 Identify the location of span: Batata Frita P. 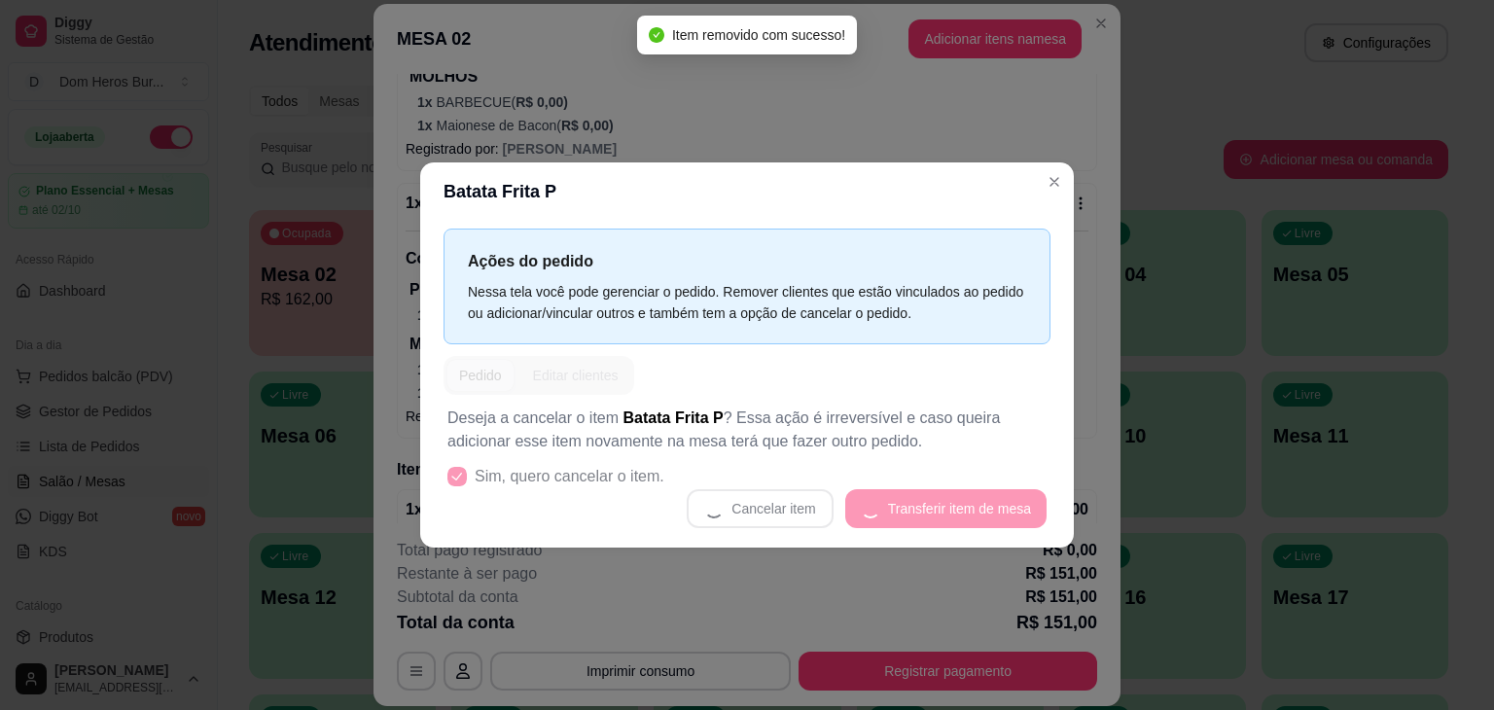
(673, 417).